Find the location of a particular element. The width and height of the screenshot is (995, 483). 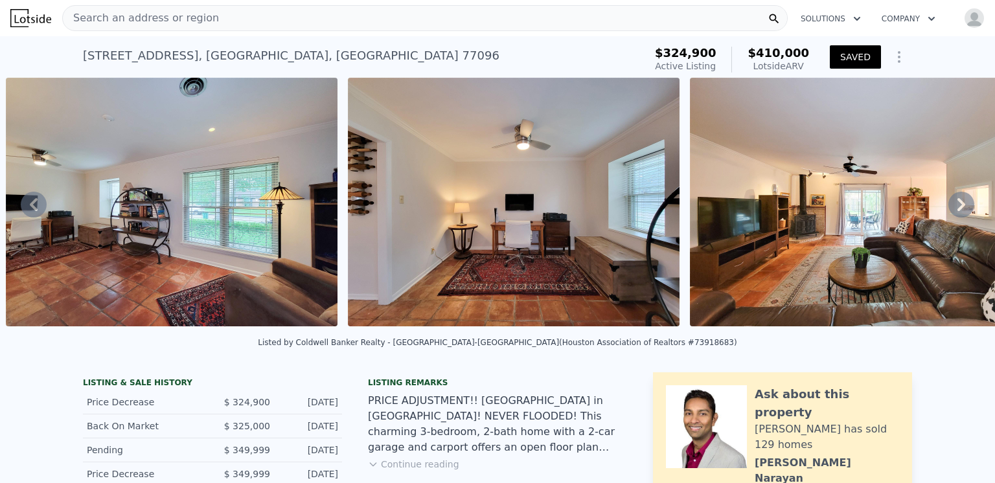

button: SAVED is located at coordinates (855, 57).